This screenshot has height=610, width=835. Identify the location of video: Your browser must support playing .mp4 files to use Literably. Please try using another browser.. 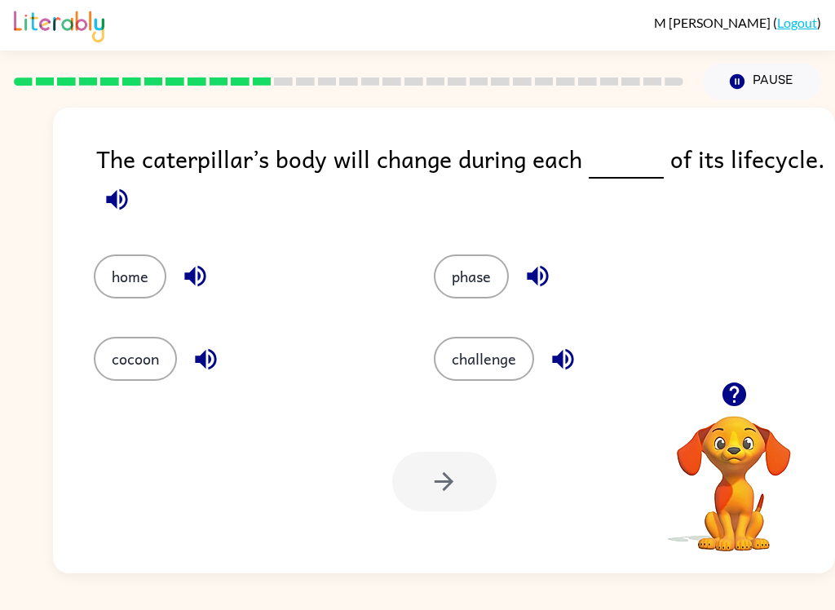
(734, 472).